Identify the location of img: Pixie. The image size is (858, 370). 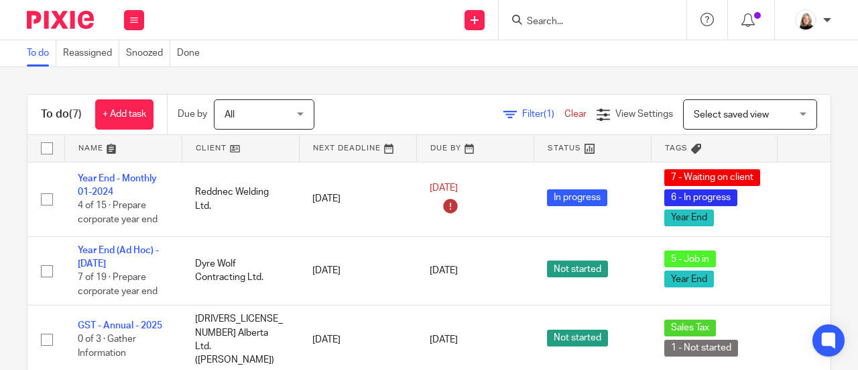
(60, 19).